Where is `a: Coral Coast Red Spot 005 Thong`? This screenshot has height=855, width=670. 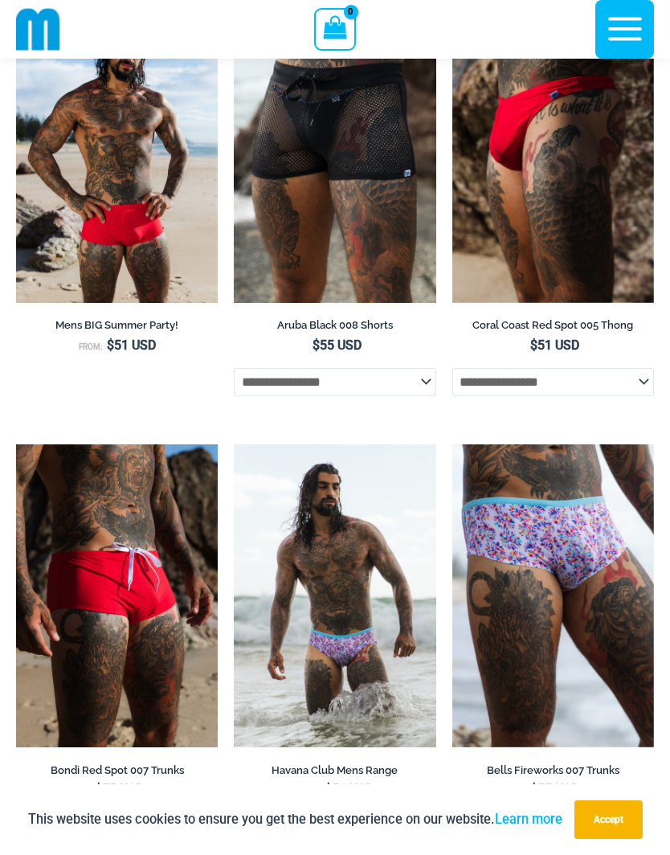 a: Coral Coast Red Spot 005 Thong is located at coordinates (553, 328).